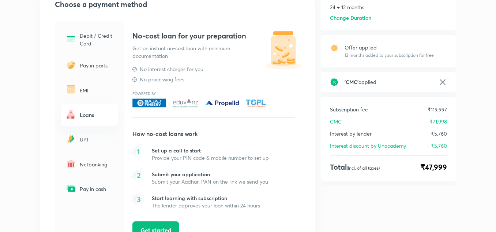 The width and height of the screenshot is (496, 232). I want to click on img: offer, so click(334, 48).